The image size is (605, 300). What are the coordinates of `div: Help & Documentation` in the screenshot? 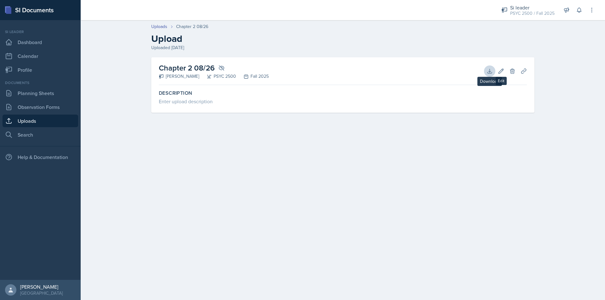 It's located at (40, 157).